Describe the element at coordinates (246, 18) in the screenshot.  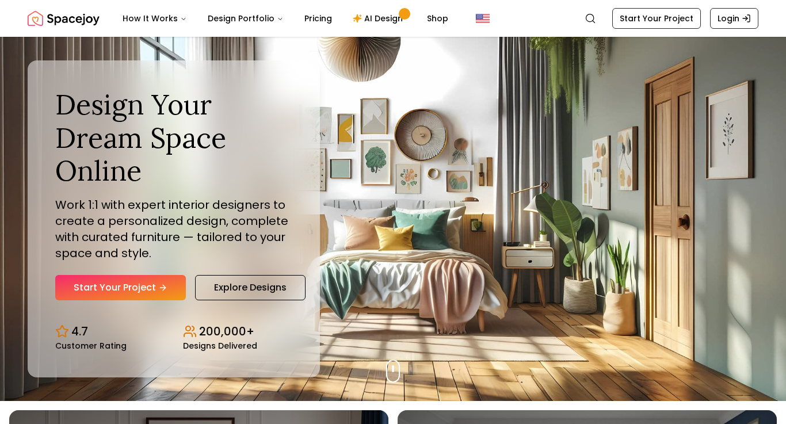
I see `button: Design Portfolio` at that location.